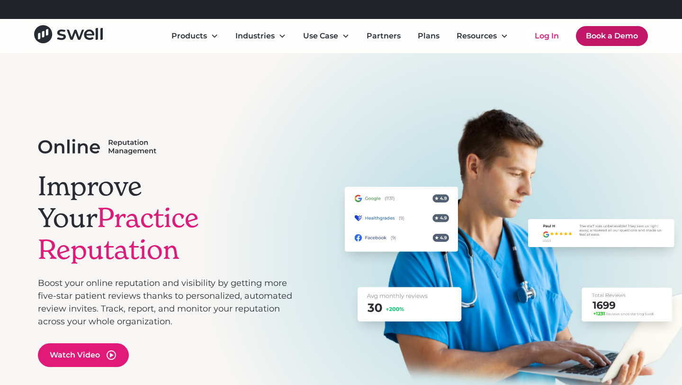  Describe the element at coordinates (83, 355) in the screenshot. I see `a: open lightbox` at that location.